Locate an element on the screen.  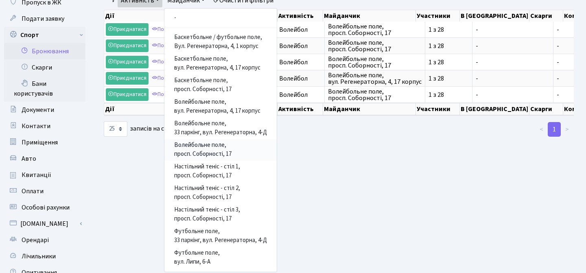
a: Футбольне поле,вул. Липи, 6-А is located at coordinates (220, 257).